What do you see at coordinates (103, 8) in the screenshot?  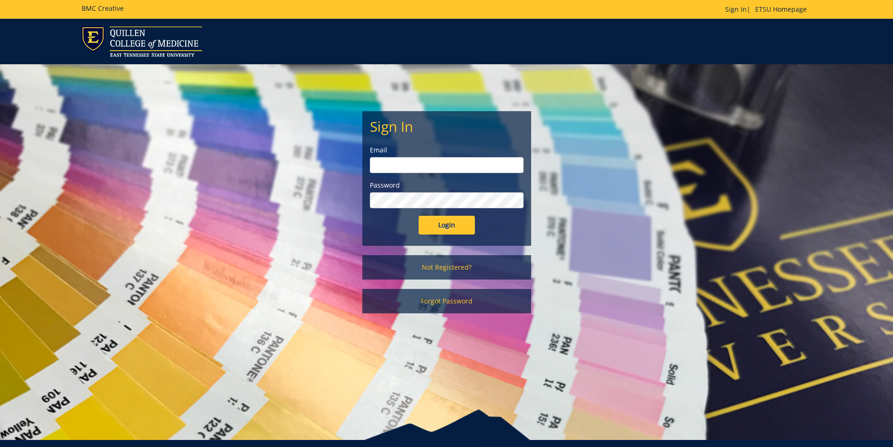 I see `h5: BMC Creative` at bounding box center [103, 8].